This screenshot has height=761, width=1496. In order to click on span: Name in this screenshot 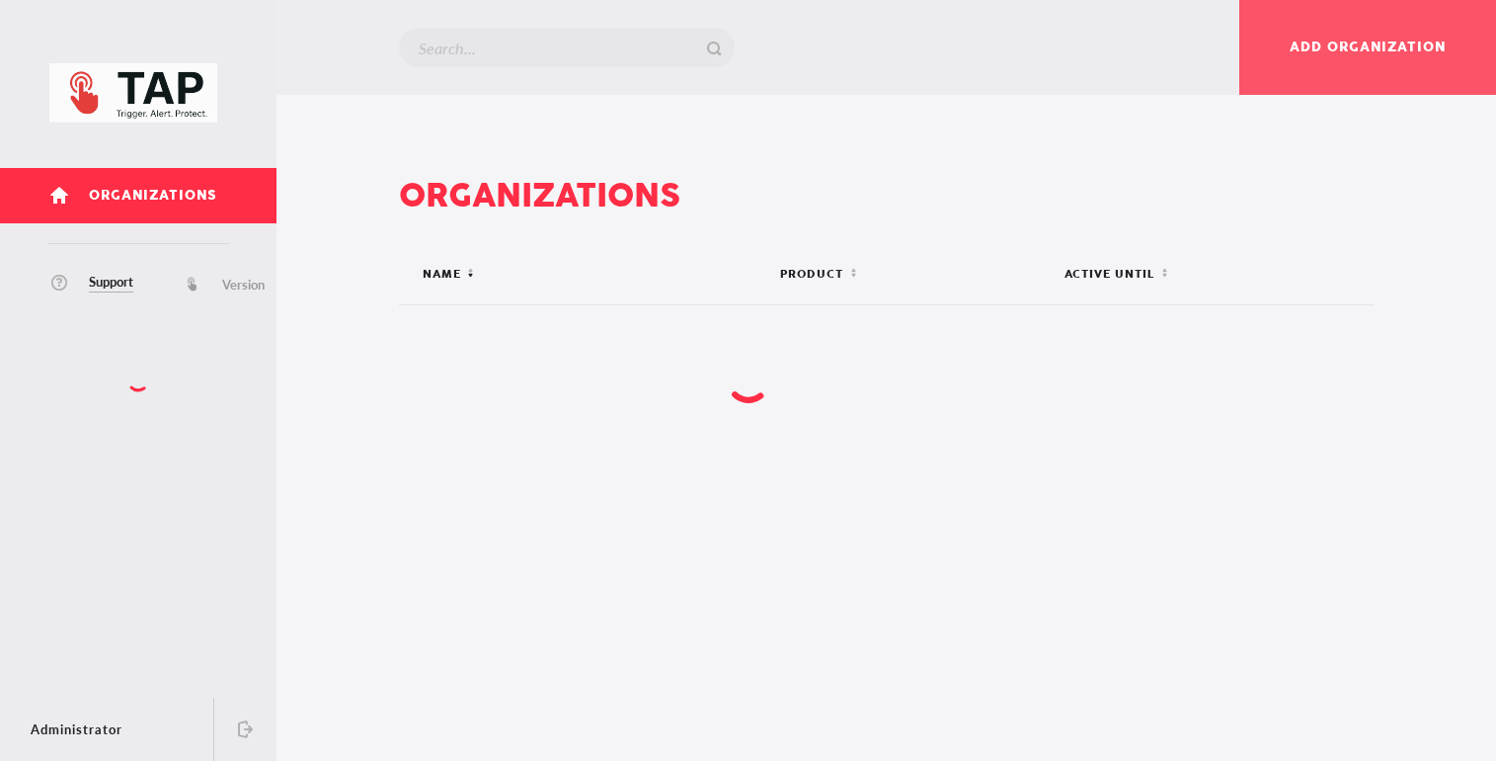, I will do `click(442, 275)`.